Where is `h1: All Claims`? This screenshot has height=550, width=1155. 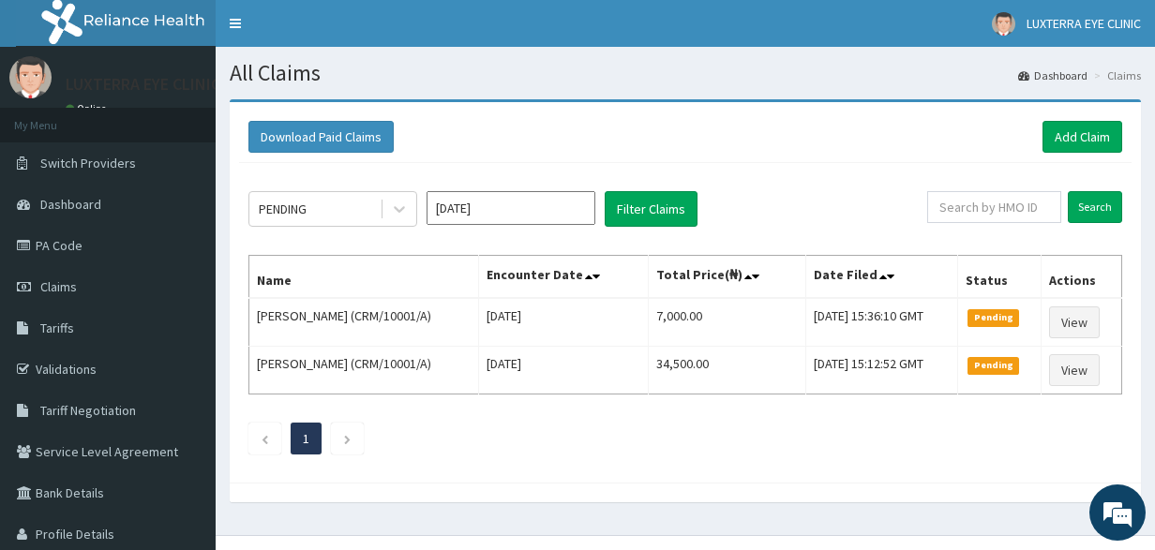 h1: All Claims is located at coordinates (685, 73).